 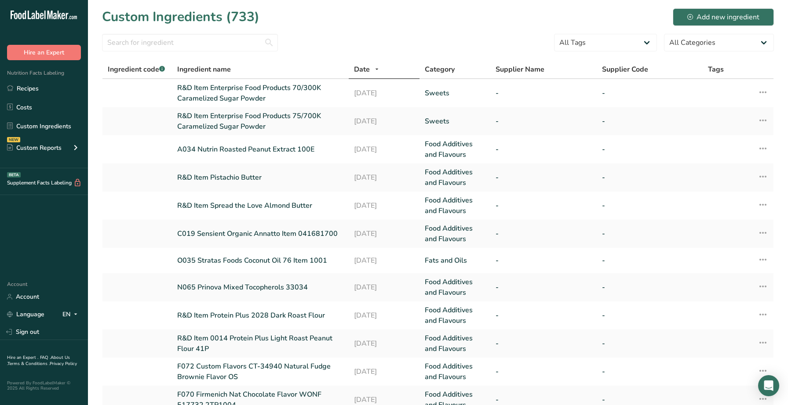 What do you see at coordinates (260, 121) in the screenshot?
I see `a: R&D Item Enterprise Food Products 75/700K Caramelized Sugar Powder` at bounding box center [260, 121].